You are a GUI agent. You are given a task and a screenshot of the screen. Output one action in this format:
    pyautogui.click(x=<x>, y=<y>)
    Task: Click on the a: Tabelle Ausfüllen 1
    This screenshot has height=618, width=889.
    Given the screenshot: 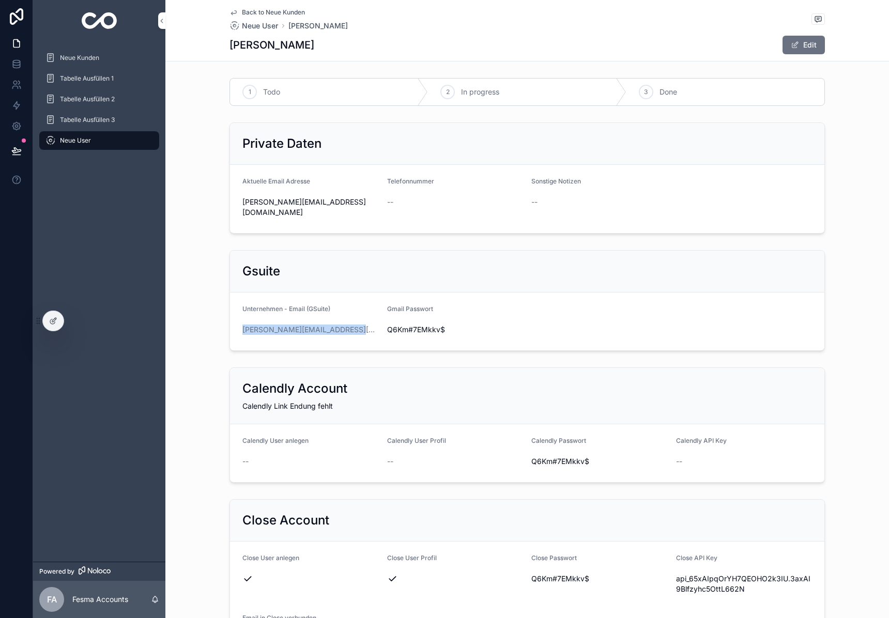 What is the action you would take?
    pyautogui.click(x=99, y=79)
    